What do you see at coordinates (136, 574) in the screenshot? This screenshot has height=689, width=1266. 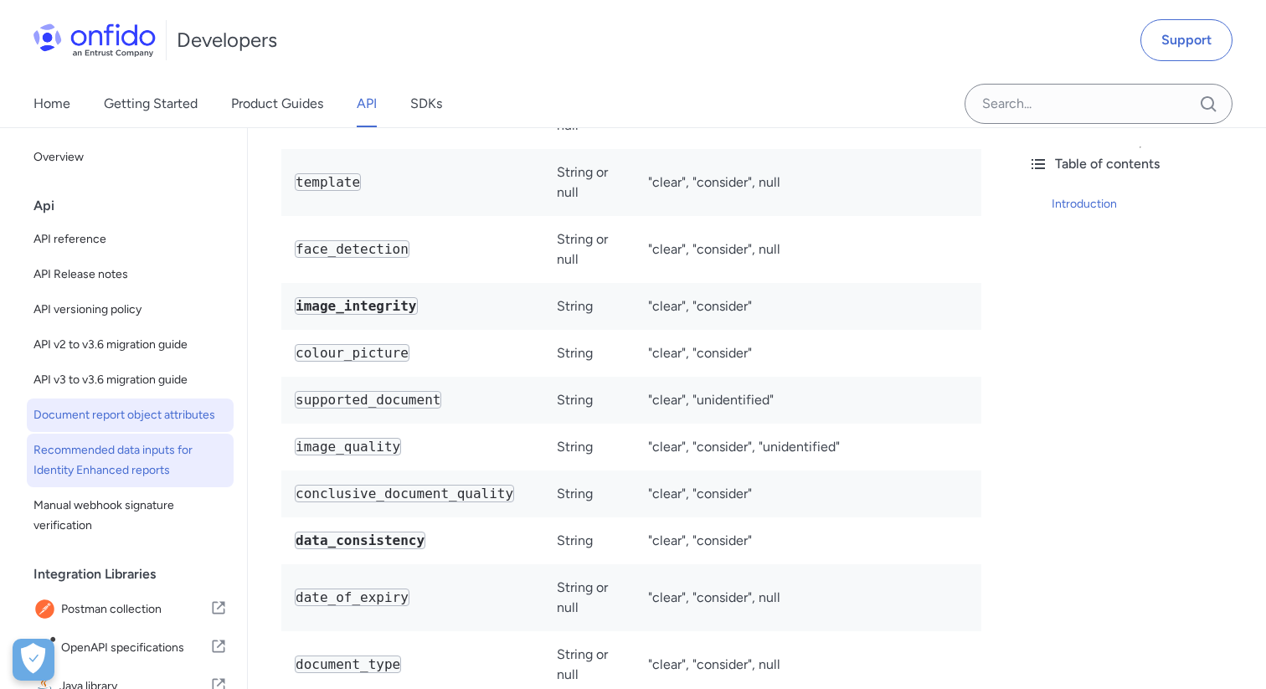 I see `div: Integration Libraries` at bounding box center [136, 574].